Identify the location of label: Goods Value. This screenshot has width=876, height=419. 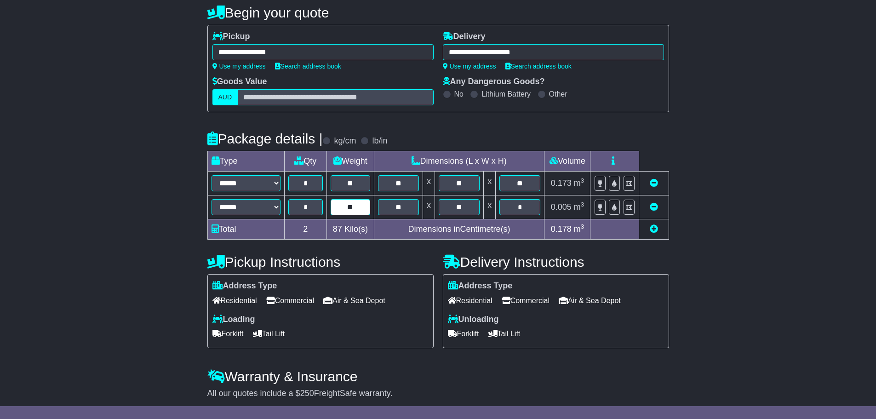
(240, 82).